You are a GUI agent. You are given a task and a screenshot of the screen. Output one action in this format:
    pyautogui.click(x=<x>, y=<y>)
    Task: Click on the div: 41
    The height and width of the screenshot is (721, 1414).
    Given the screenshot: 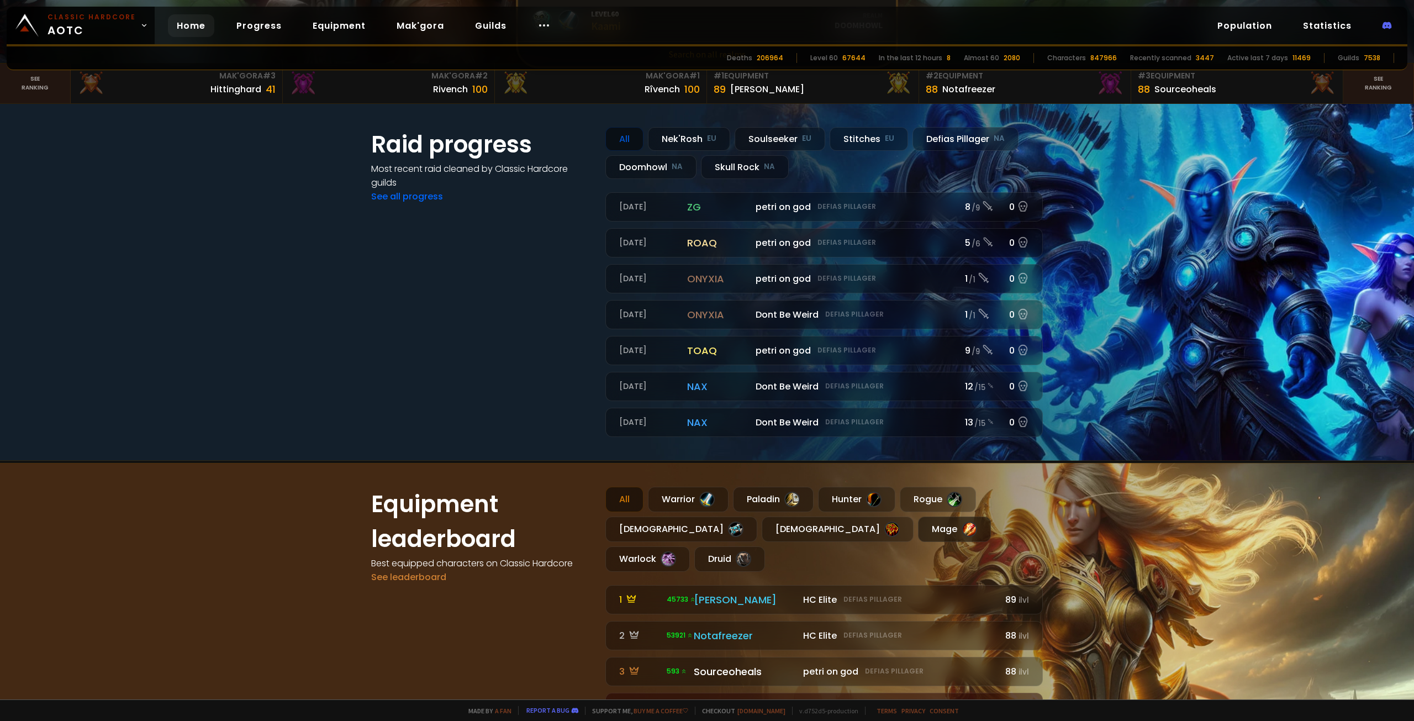 What is the action you would take?
    pyautogui.click(x=271, y=89)
    